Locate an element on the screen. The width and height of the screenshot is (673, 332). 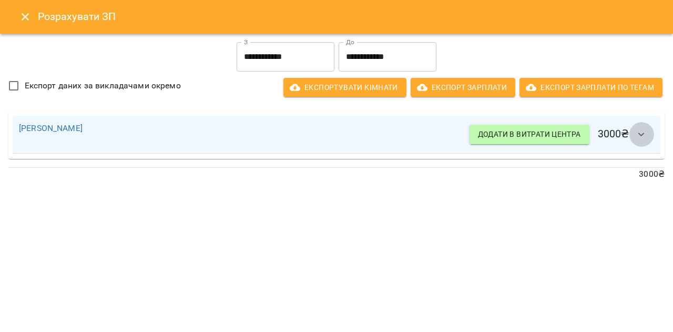
button: Експорт Зарплати по тегам is located at coordinates (591, 87).